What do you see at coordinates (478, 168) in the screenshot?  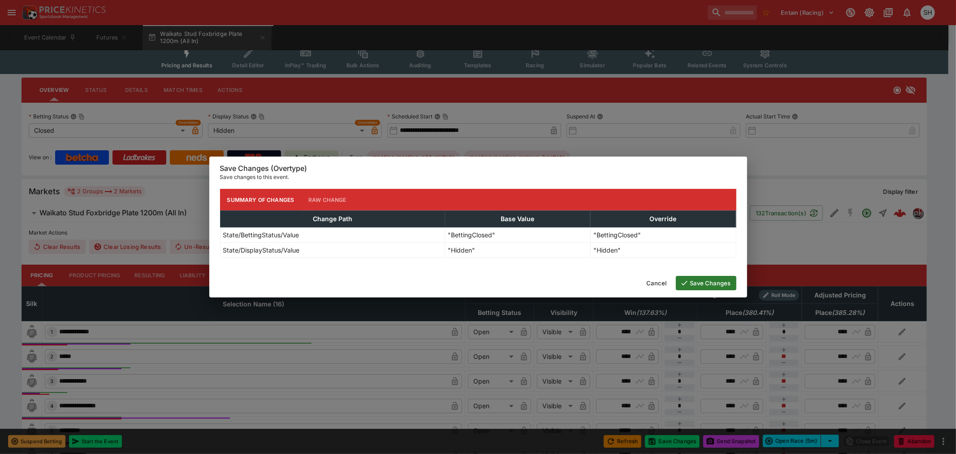 I see `h6: Save Changes (Overtype)` at bounding box center [478, 168].